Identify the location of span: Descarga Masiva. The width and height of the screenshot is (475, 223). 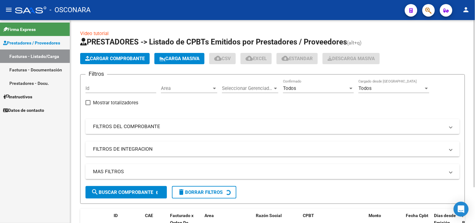
(351, 59).